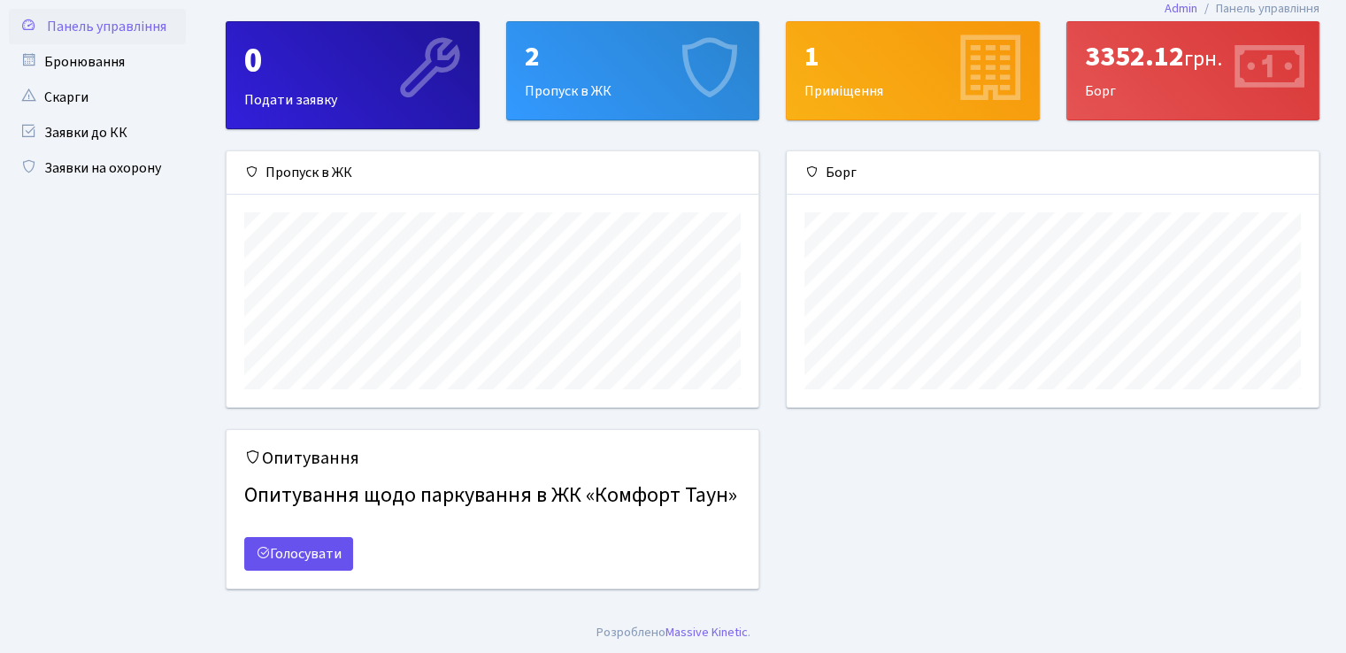  Describe the element at coordinates (97, 168) in the screenshot. I see `a: Заявки на охорону` at that location.